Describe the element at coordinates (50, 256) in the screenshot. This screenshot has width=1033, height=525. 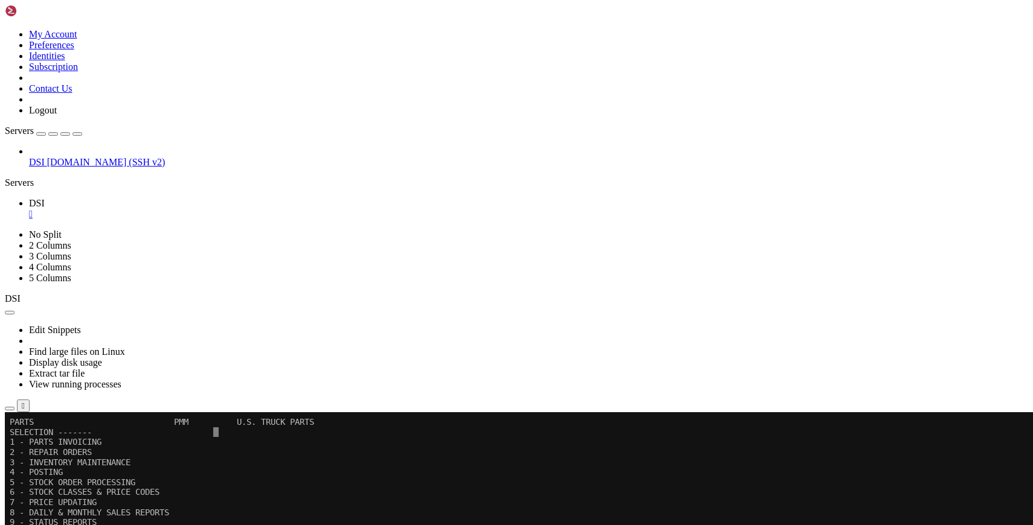
I see `a: 3 Columns` at that location.